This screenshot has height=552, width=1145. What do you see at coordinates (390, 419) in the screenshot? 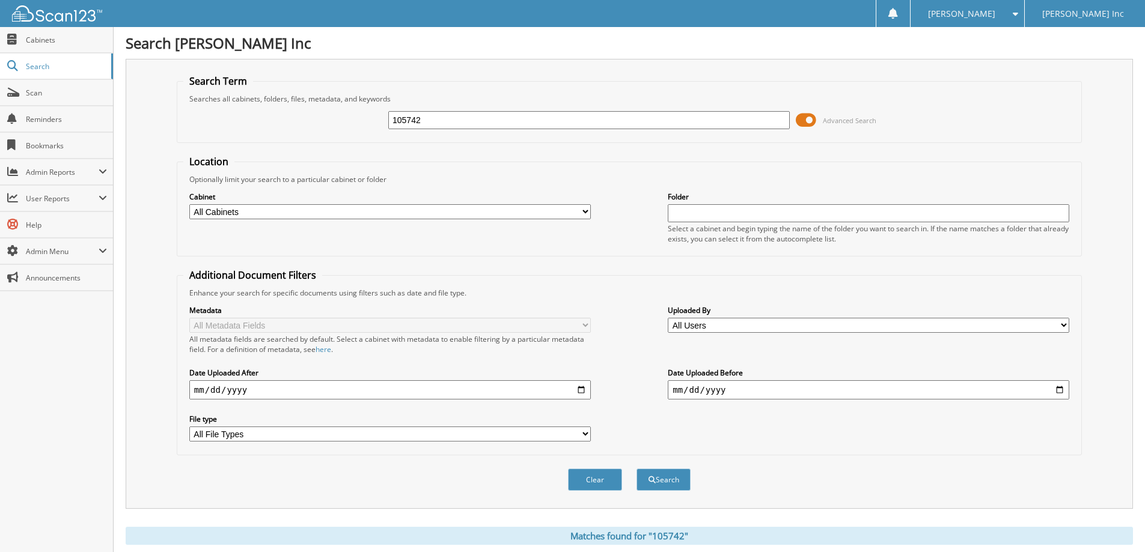
I see `label: File type` at bounding box center [390, 419].